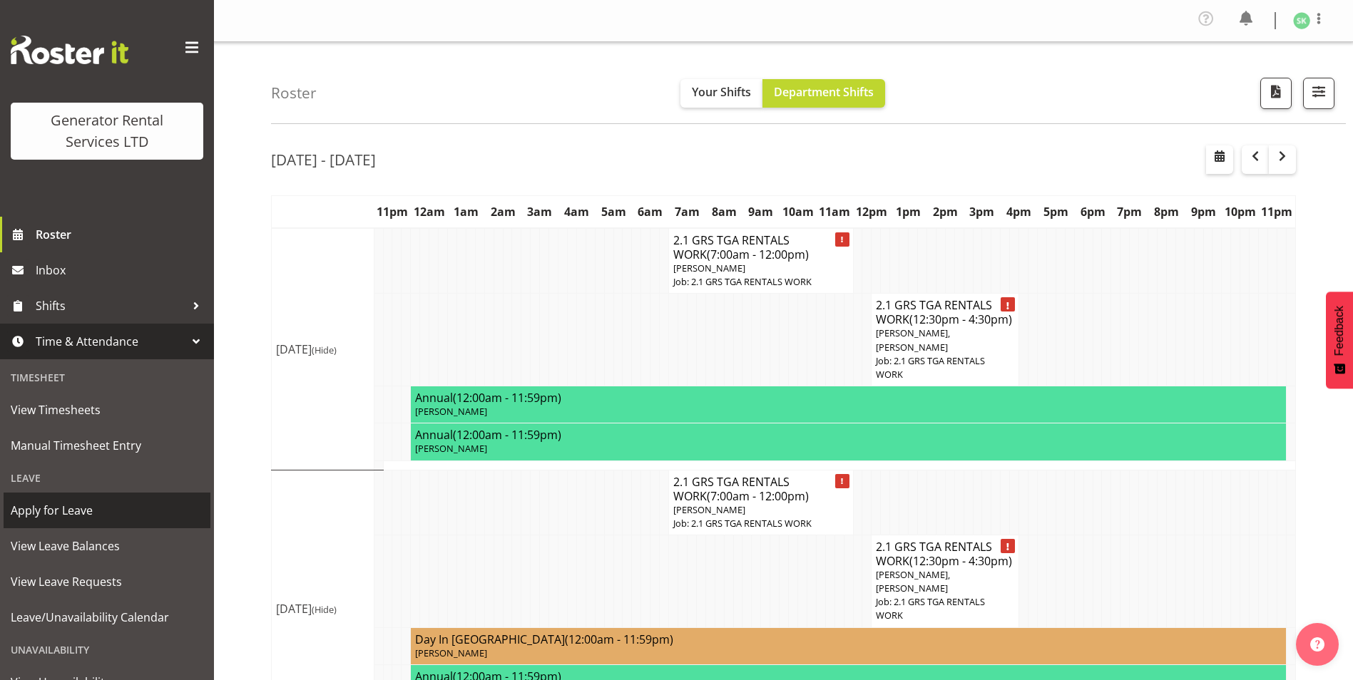 This screenshot has width=1353, height=680. What do you see at coordinates (824, 93) in the screenshot?
I see `button: Department Shifts` at bounding box center [824, 93].